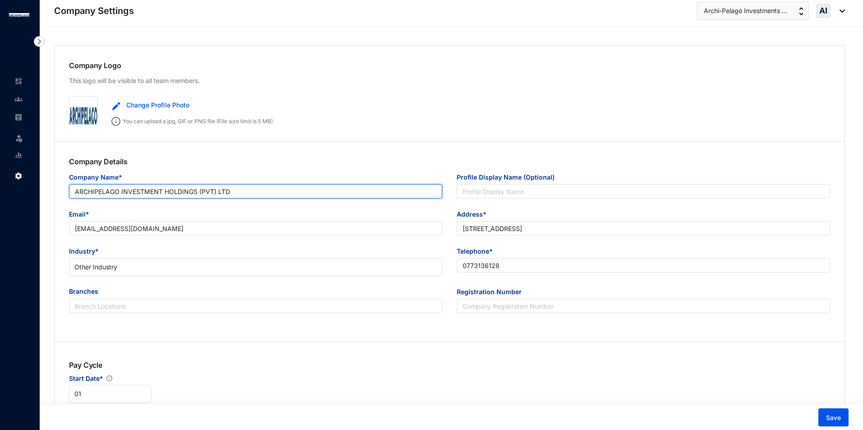 This screenshot has width=863, height=430. Describe the element at coordinates (18, 99) in the screenshot. I see `img: people-unselected.118708e94b43a90eceab.svg` at that location.